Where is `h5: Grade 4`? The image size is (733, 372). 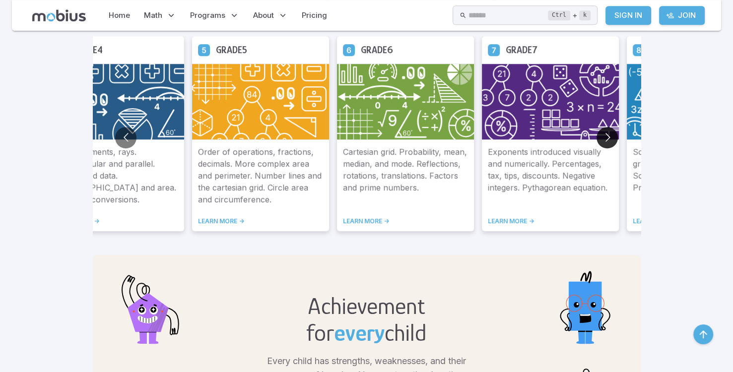
h5: Grade 4 is located at coordinates (87, 50).